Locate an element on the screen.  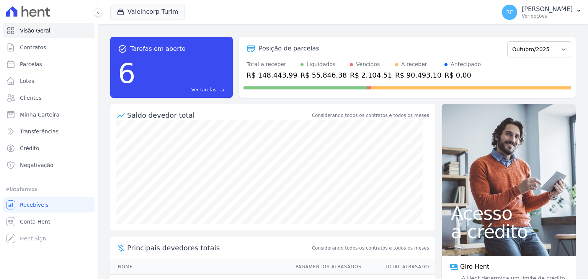
a: Crédito is located at coordinates (49, 148).